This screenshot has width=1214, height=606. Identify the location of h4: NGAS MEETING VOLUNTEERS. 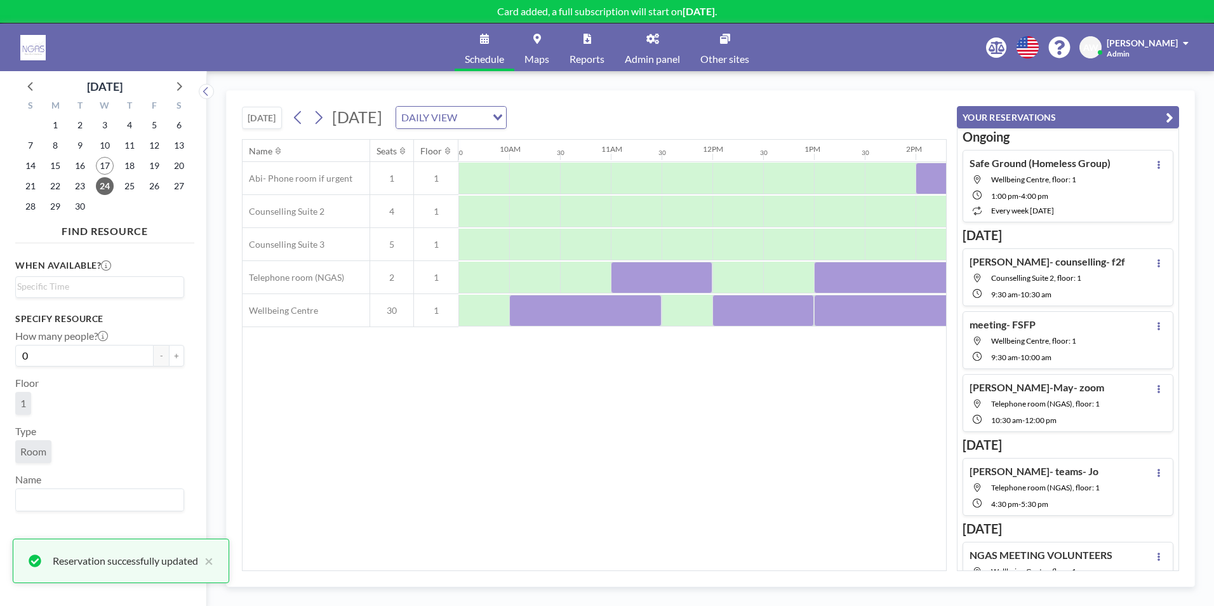
(1041, 555).